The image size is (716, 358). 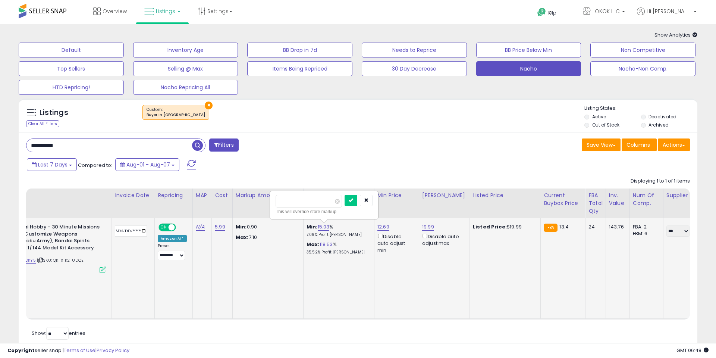 I want to click on span: | SKU: QK-XTK2-UDQE, so click(x=60, y=260).